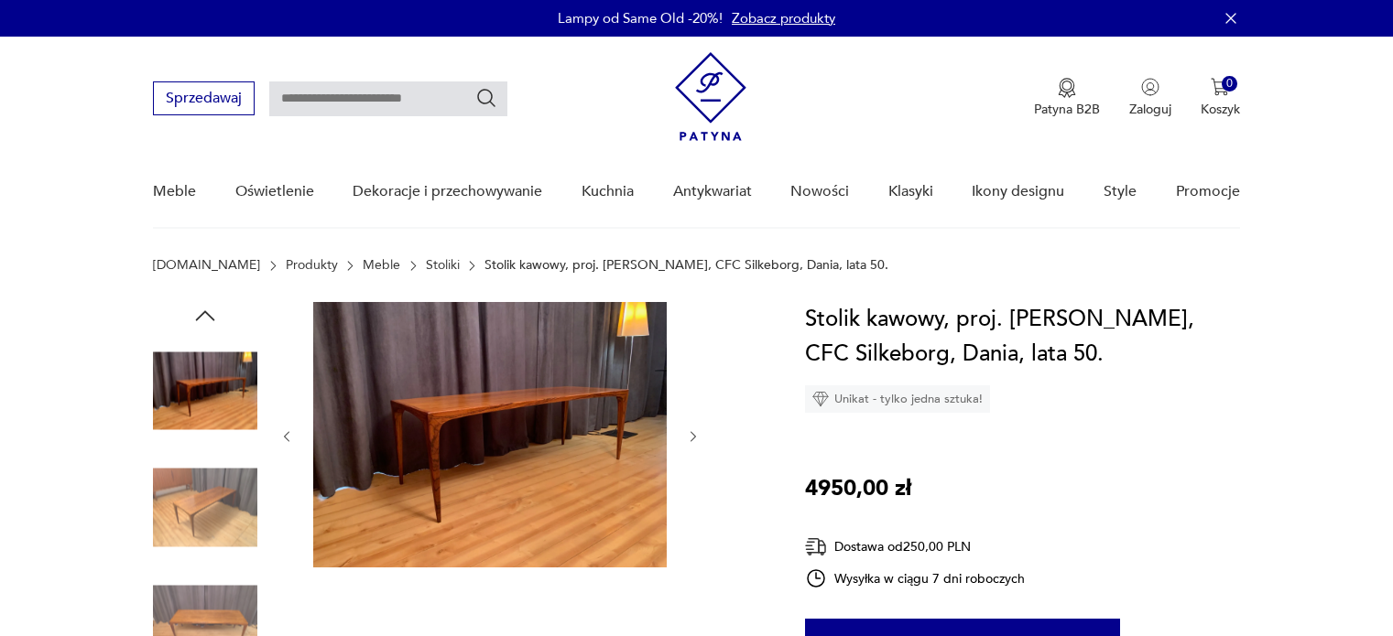  What do you see at coordinates (816, 547) in the screenshot?
I see `img: Ikona dostawy` at bounding box center [816, 547].